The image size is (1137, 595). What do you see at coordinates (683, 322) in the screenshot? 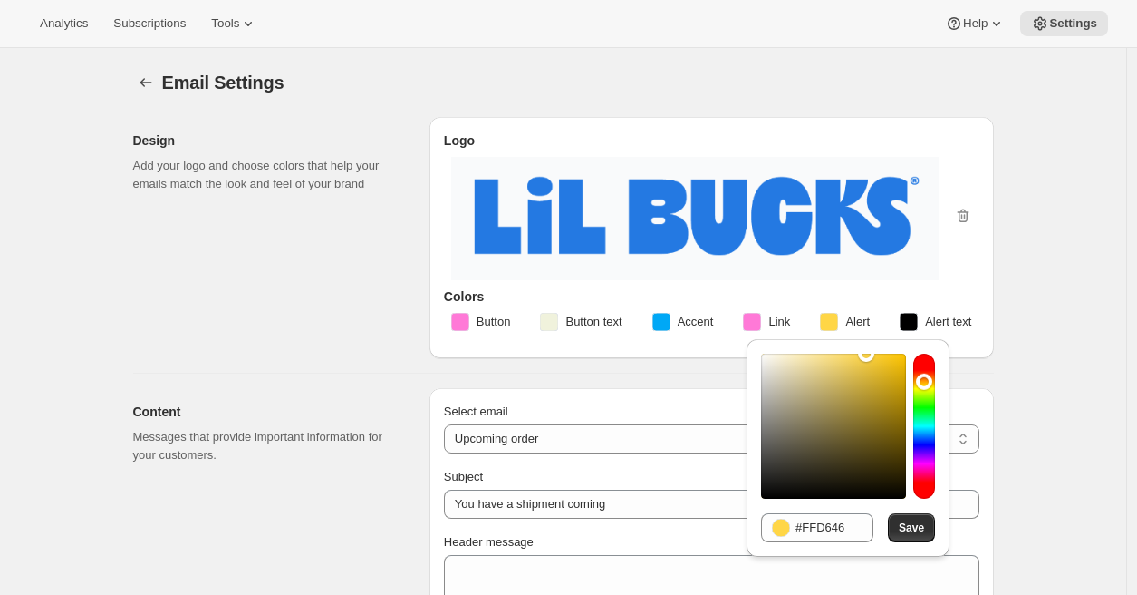
I see `button: Accent` at bounding box center [683, 322].